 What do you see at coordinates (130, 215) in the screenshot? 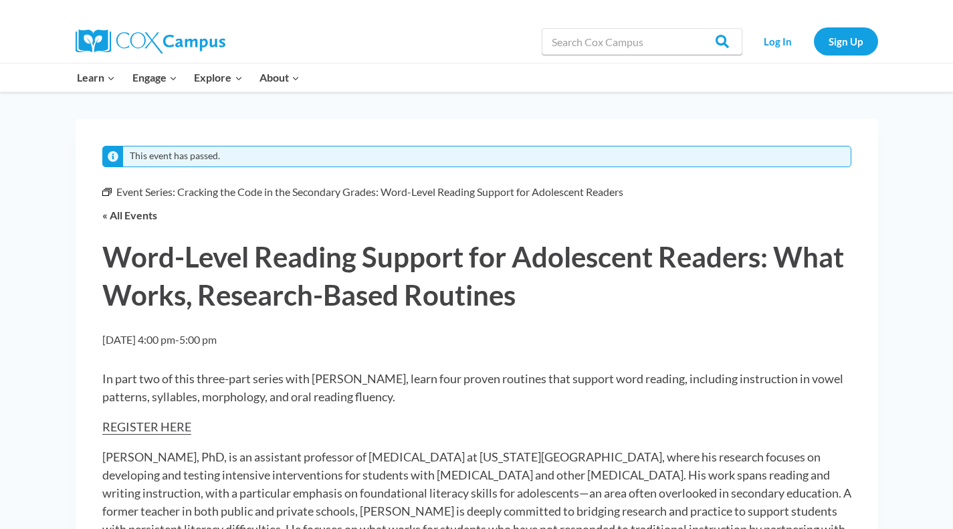
I see `a: « All Events` at bounding box center [130, 215].